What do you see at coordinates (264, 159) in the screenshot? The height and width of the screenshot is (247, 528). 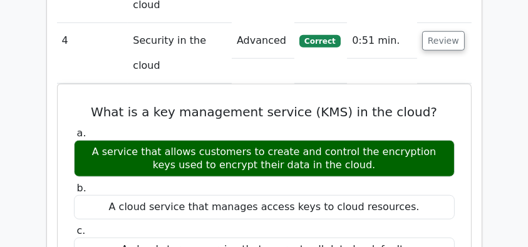 I see `div: A service that allows customers to create and control the encryption keys used to encrypt their d...` at bounding box center [264, 159].